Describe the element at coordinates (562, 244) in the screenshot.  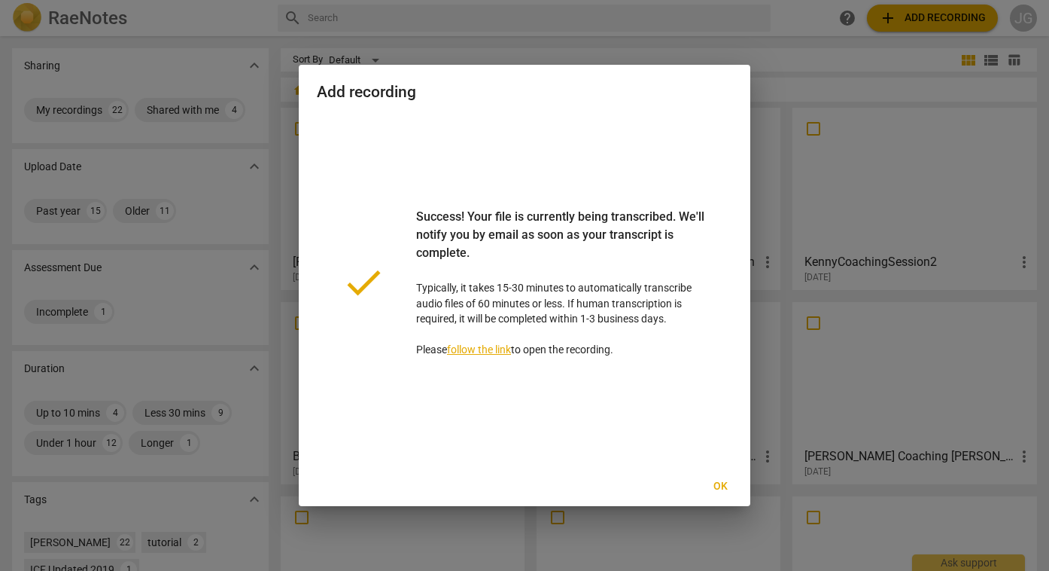
I see `div: Success! Your file is currently being transcribed. We'll notify you by email as soon as your tran...` at that location.